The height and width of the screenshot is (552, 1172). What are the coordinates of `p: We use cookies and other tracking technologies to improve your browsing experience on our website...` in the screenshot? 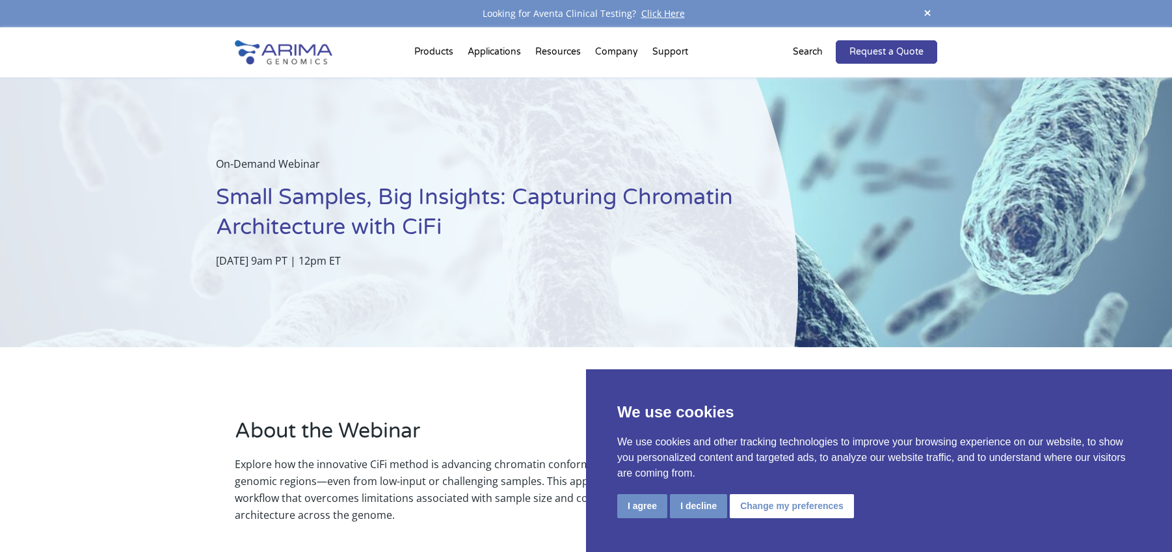 It's located at (879, 458).